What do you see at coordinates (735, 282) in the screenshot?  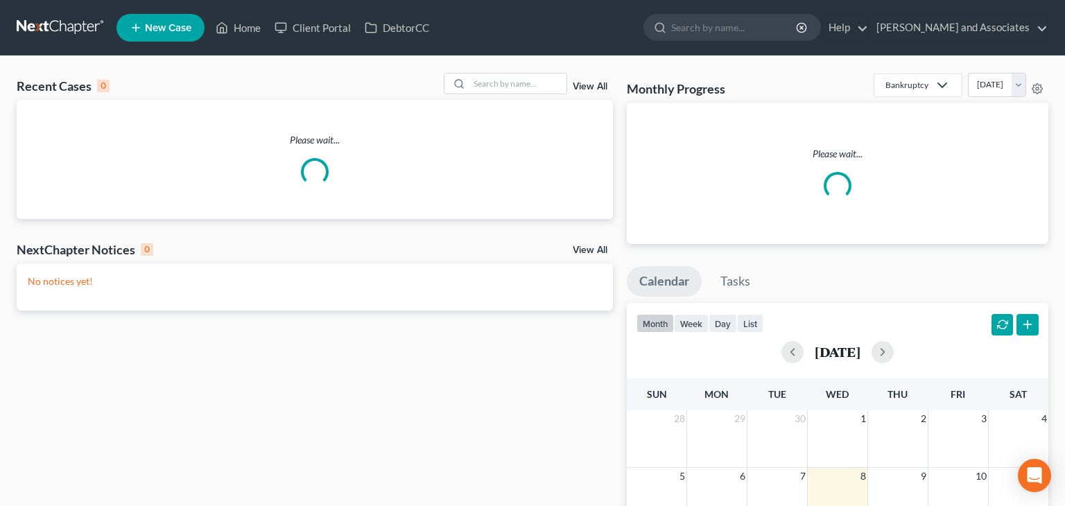 I see `a: Tasks` at bounding box center [735, 282].